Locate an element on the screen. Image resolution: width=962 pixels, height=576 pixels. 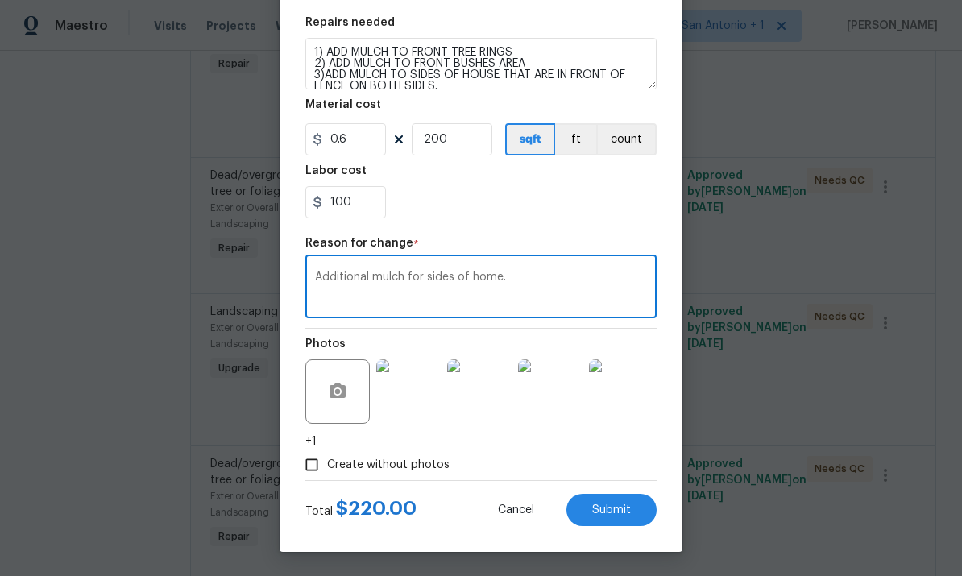
textarea: Additional mulch for sides of home. is located at coordinates (481, 289).